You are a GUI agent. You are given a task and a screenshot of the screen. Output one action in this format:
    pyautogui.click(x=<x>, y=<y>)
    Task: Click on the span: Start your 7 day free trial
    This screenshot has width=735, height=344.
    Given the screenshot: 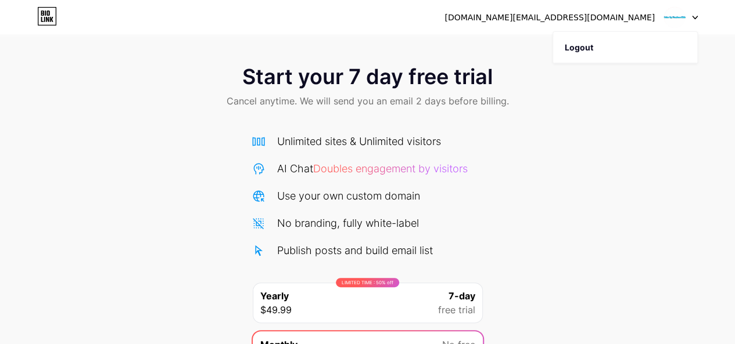 What is the action you would take?
    pyautogui.click(x=367, y=77)
    